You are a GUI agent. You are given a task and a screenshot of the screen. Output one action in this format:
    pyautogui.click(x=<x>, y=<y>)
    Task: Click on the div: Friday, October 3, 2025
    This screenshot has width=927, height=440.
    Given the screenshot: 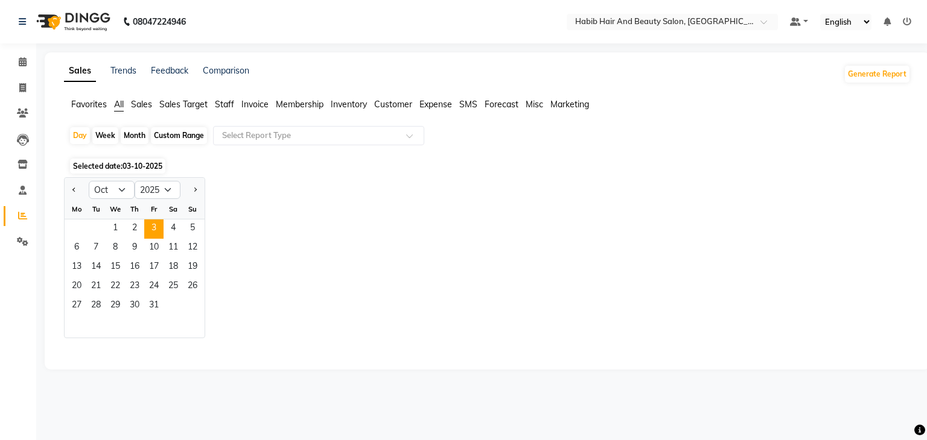 What is the action you would take?
    pyautogui.click(x=154, y=229)
    